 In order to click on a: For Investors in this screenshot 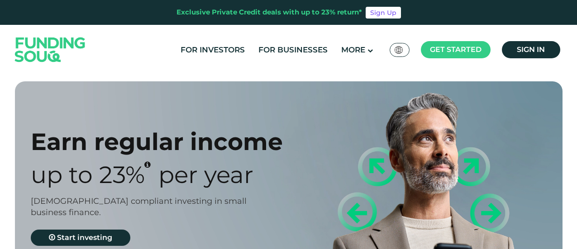, I will do `click(213, 50)`.